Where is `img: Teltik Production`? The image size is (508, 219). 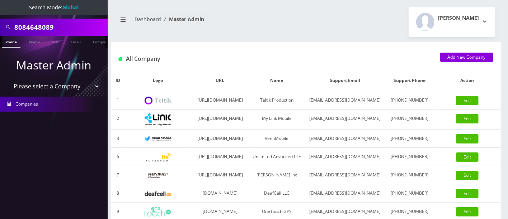
img: Teltik Production is located at coordinates (158, 101).